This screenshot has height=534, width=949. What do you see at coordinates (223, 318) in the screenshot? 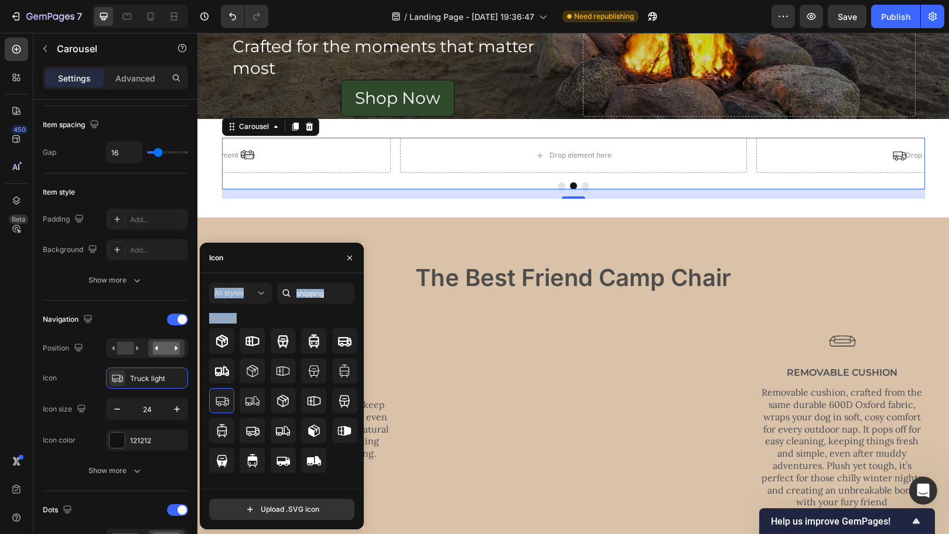
I see `div: All icons` at bounding box center [223, 318].